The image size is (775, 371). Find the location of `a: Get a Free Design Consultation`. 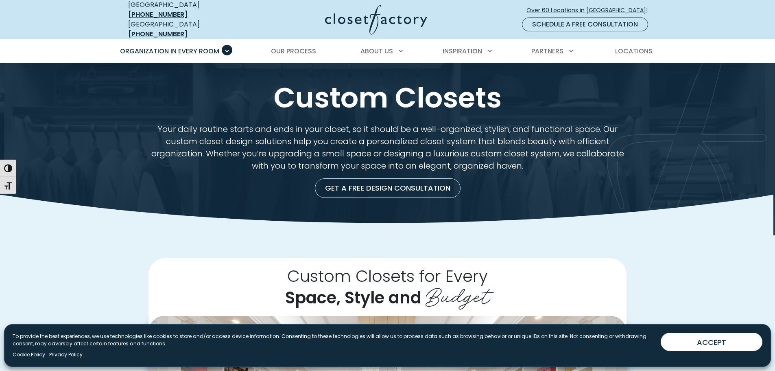

a: Get a Free Design Consultation is located at coordinates (388, 188).